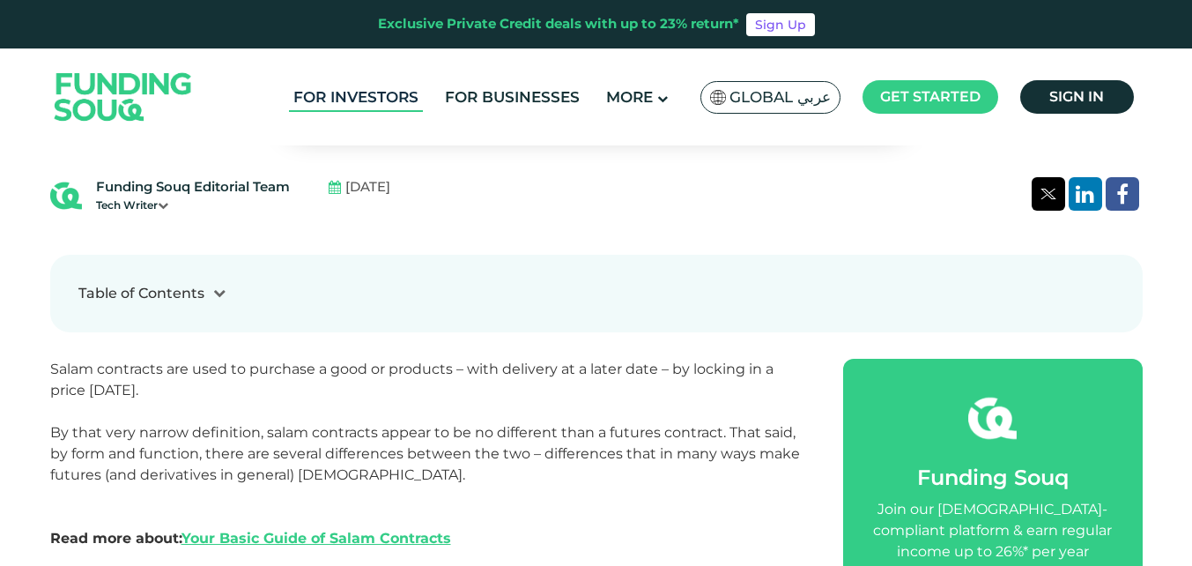 This screenshot has width=1192, height=566. Describe the element at coordinates (1077, 96) in the screenshot. I see `span: Sign in` at that location.